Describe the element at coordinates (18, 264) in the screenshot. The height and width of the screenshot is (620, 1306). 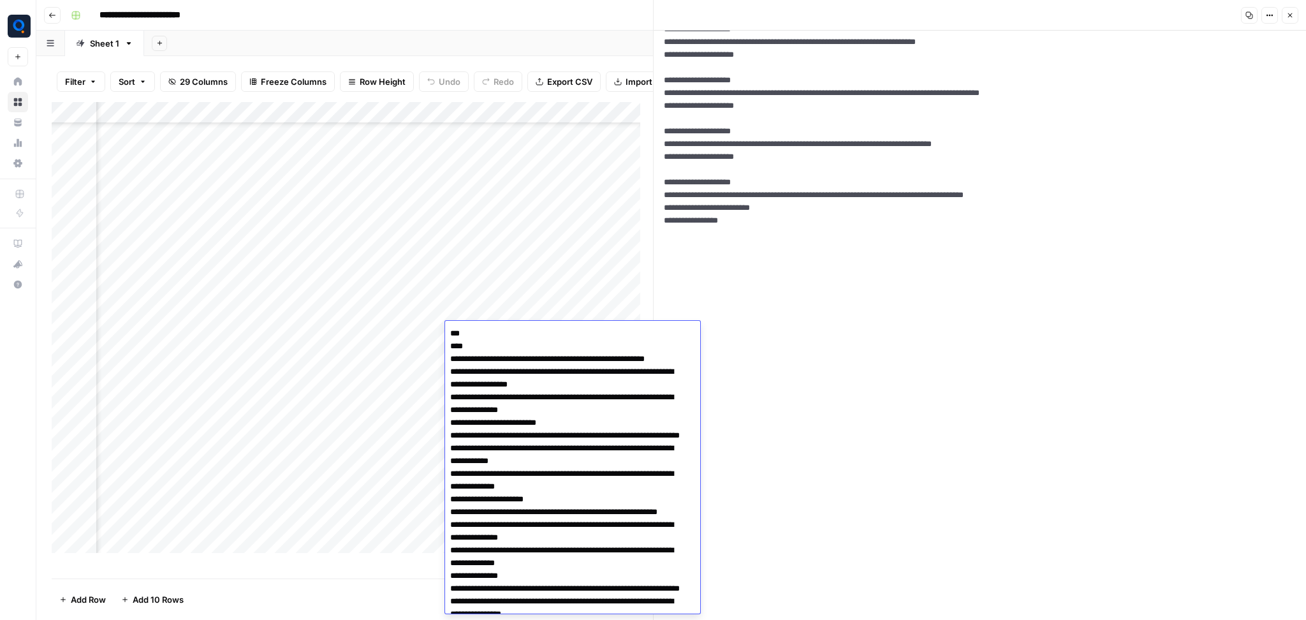
I see `div: What's new?` at that location.